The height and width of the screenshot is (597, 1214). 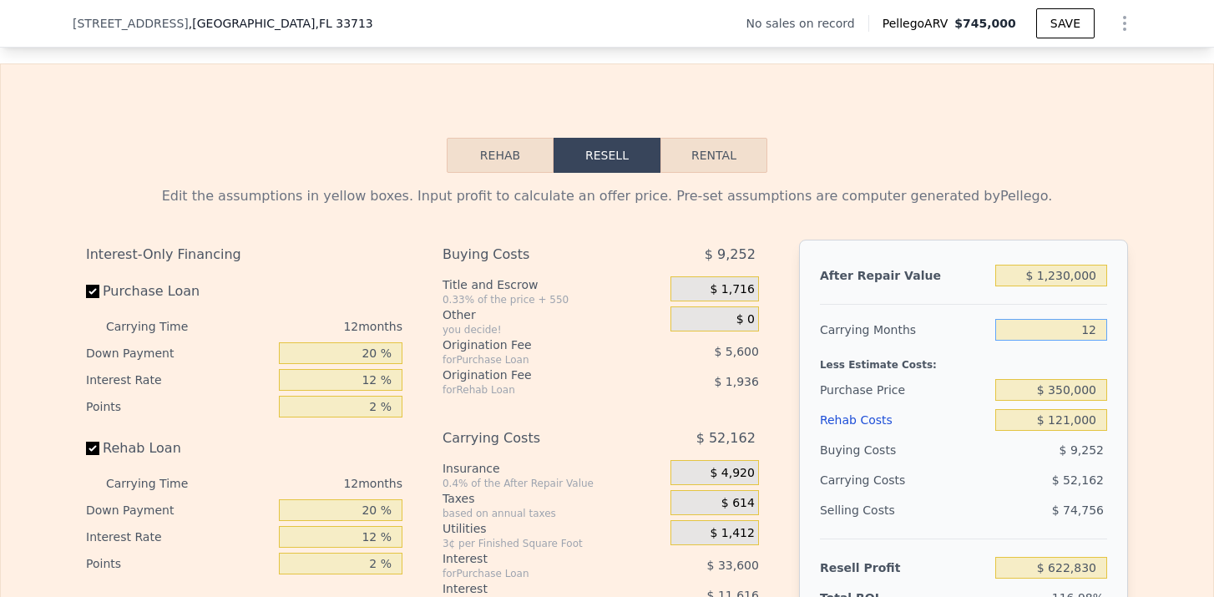 I want to click on div: based on annual taxes, so click(x=553, y=513).